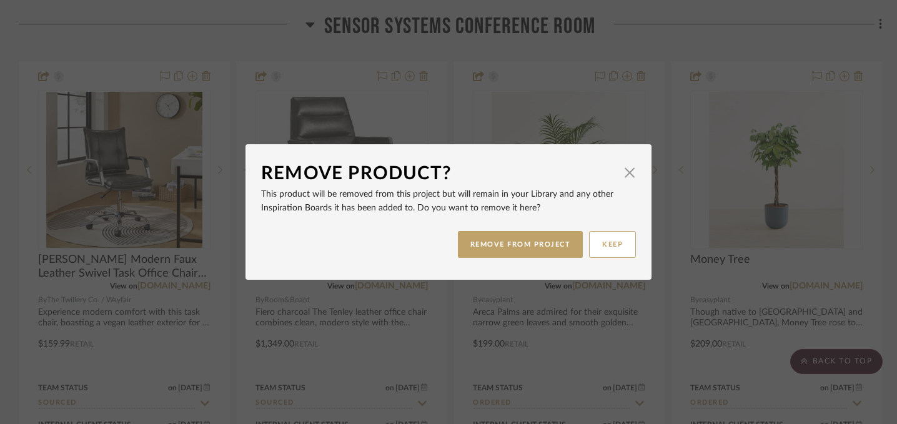 This screenshot has height=424, width=897. What do you see at coordinates (520, 244) in the screenshot?
I see `button: REMOVE FROM PROJECT` at bounding box center [520, 244].